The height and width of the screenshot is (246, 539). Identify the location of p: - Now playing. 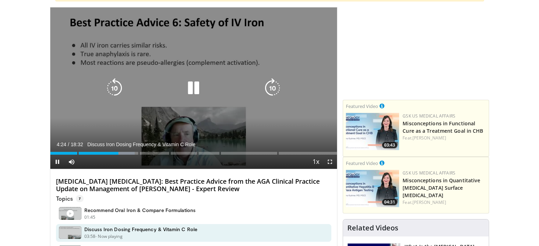
(109, 237).